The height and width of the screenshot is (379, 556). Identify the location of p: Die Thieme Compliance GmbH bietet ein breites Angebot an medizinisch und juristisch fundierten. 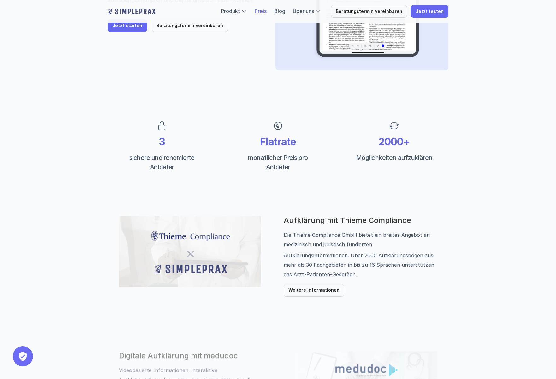
(360, 240).